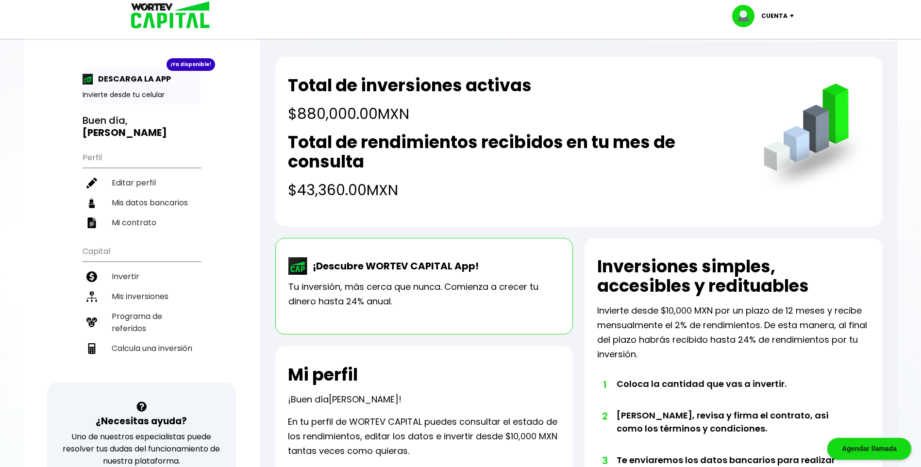 This screenshot has width=921, height=467. I want to click on ul: Capital, so click(141, 311).